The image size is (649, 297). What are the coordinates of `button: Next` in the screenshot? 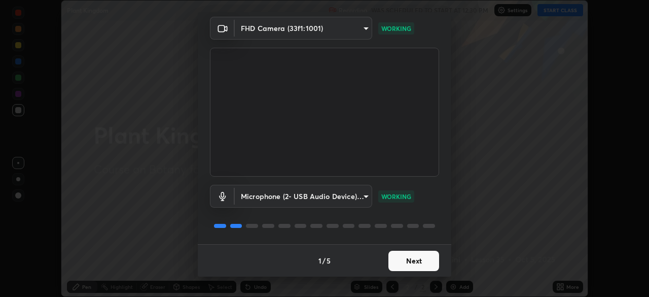 It's located at (414, 261).